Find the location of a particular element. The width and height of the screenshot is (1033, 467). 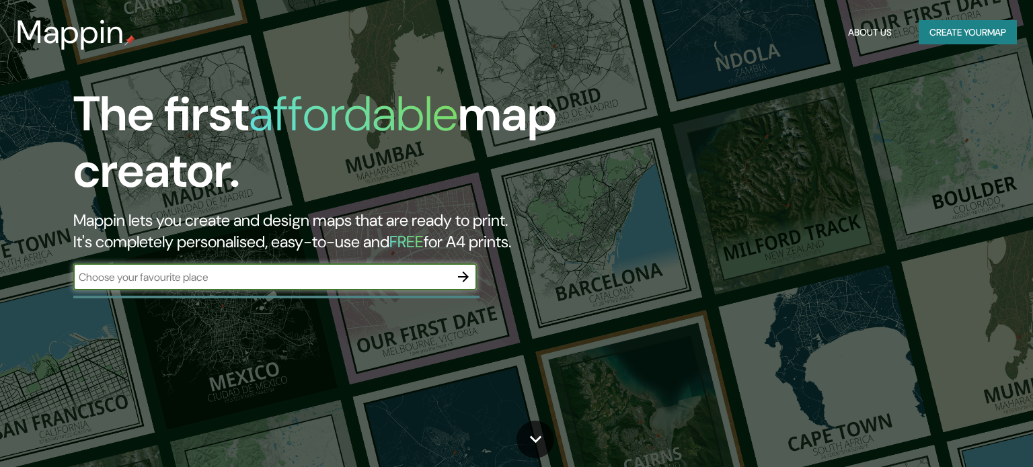

h3: Mappin is located at coordinates (70, 32).